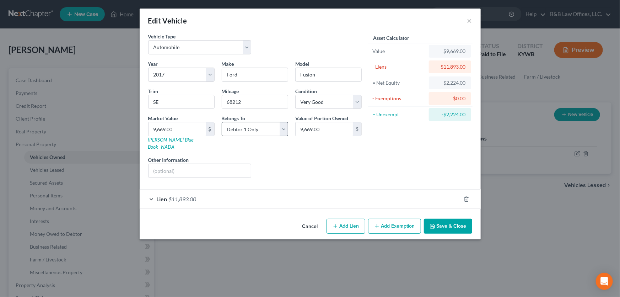 This screenshot has width=620, height=297. Describe the element at coordinates (399, 51) in the screenshot. I see `div: Value` at that location.